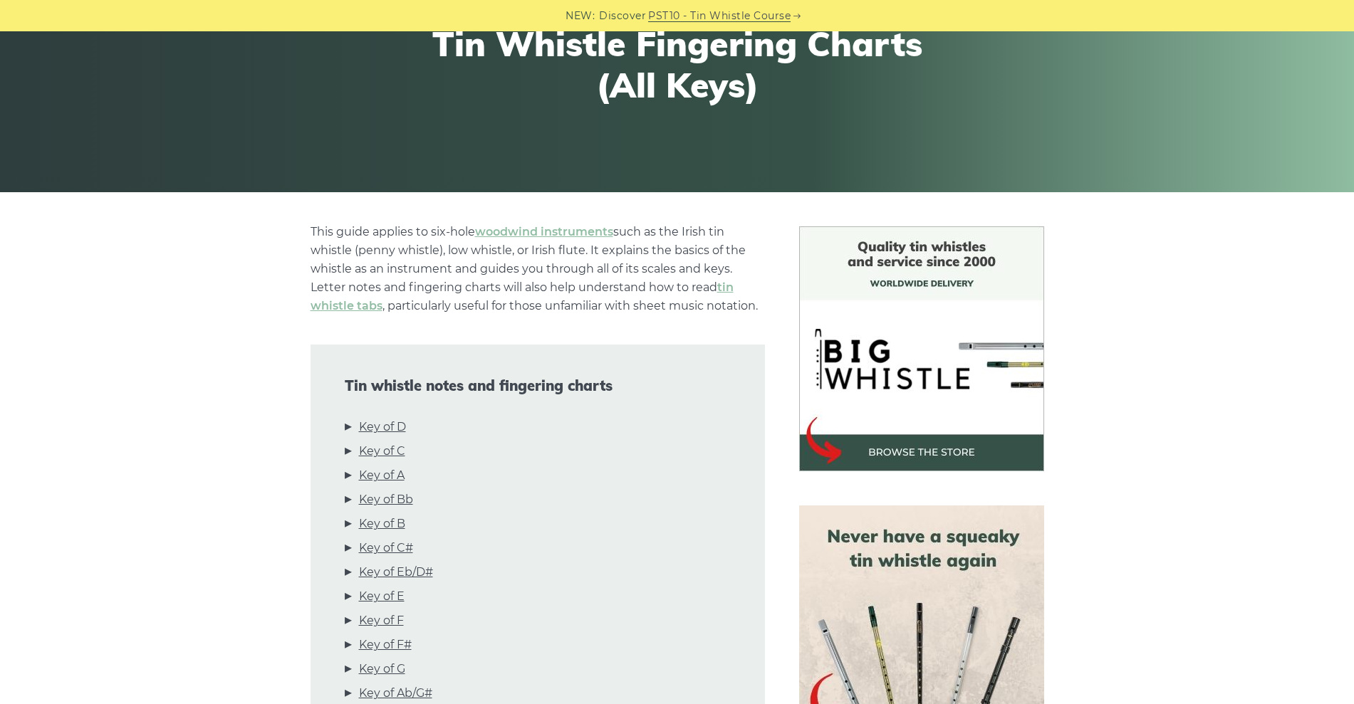 This screenshot has height=704, width=1354. Describe the element at coordinates (677, 64) in the screenshot. I see `h1: Tin Whistle Fingering Charts (All Keys)` at that location.